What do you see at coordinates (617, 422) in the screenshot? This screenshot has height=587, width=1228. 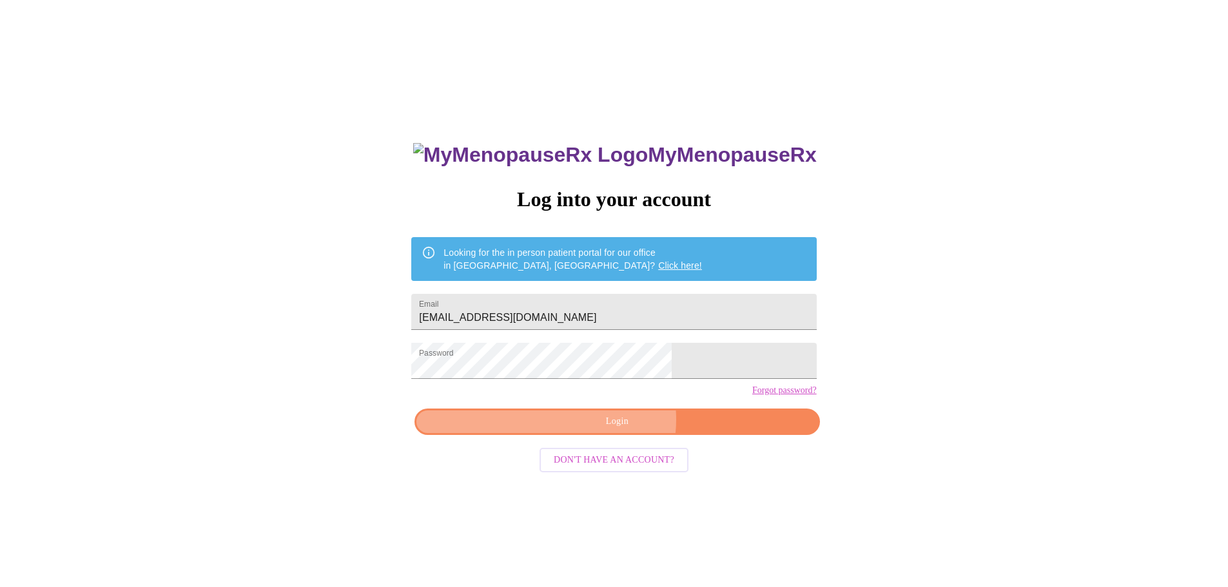 I see `span: Login` at bounding box center [617, 422].